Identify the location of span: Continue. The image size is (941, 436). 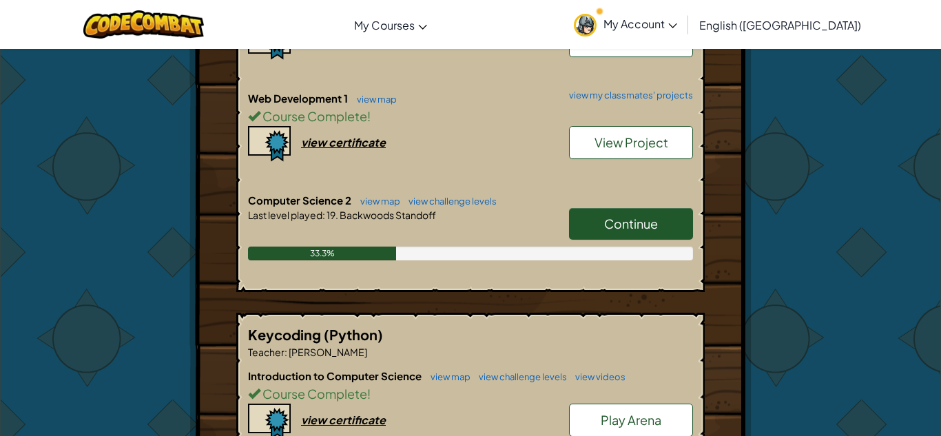
(631, 223).